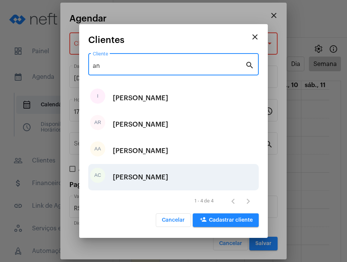 This screenshot has height=262, width=347. What do you see at coordinates (248, 201) in the screenshot?
I see `button: Próxima página` at bounding box center [248, 201].